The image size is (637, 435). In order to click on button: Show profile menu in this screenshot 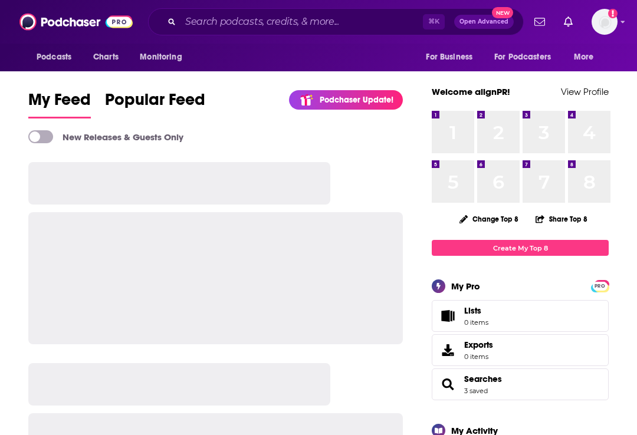, I will do `click(604, 22)`.